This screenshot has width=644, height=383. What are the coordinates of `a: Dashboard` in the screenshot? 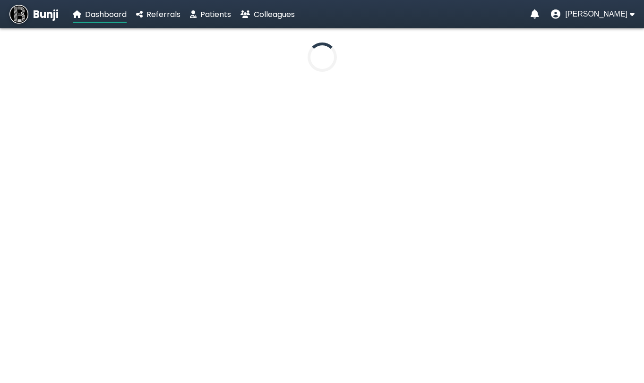 It's located at (100, 14).